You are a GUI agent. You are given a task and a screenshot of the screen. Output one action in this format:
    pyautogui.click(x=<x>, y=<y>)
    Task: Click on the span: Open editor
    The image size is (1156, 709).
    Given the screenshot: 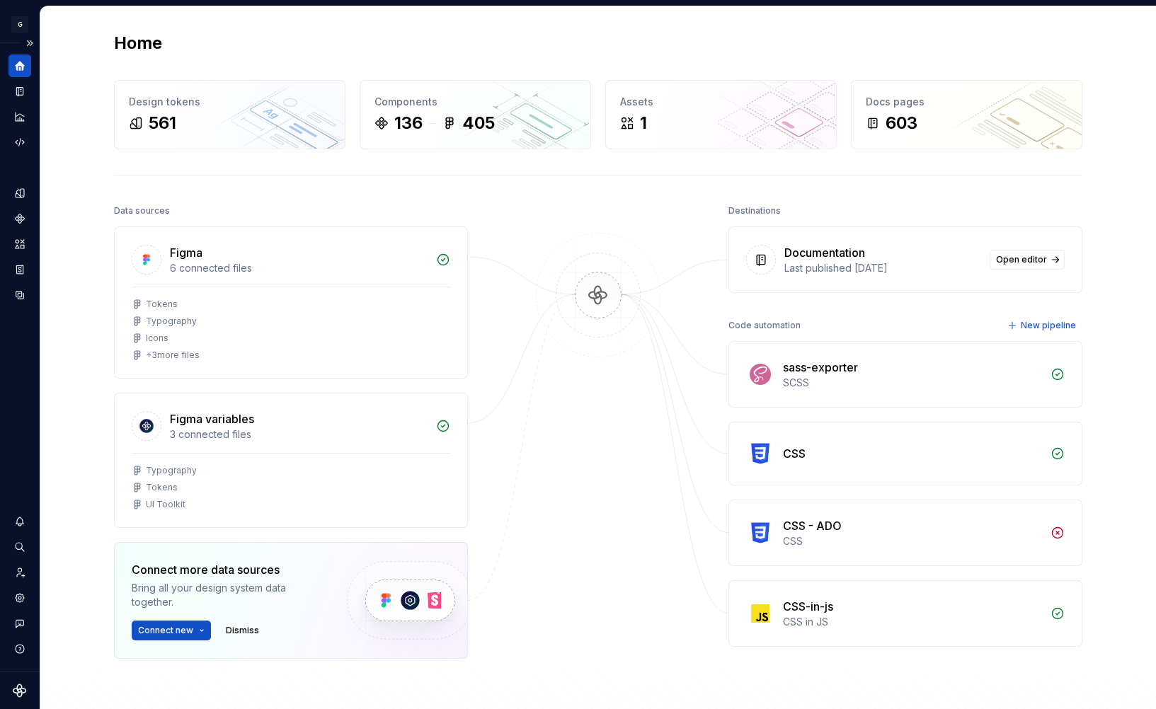 What is the action you would take?
    pyautogui.click(x=1021, y=260)
    